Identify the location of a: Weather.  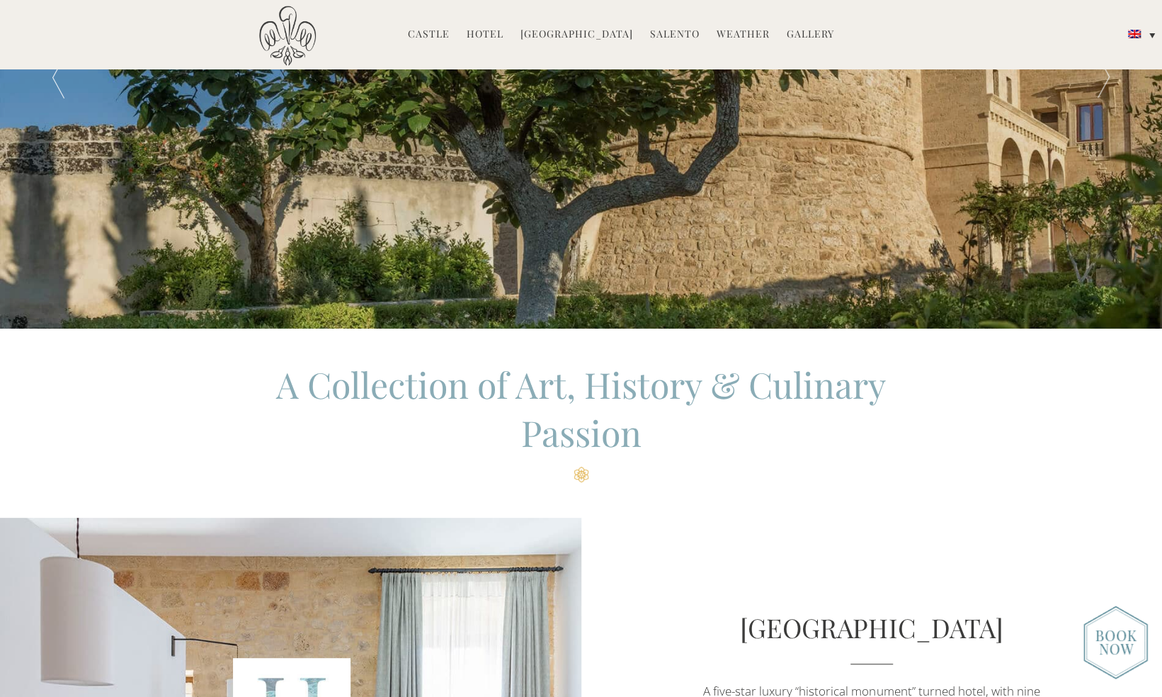
(743, 35).